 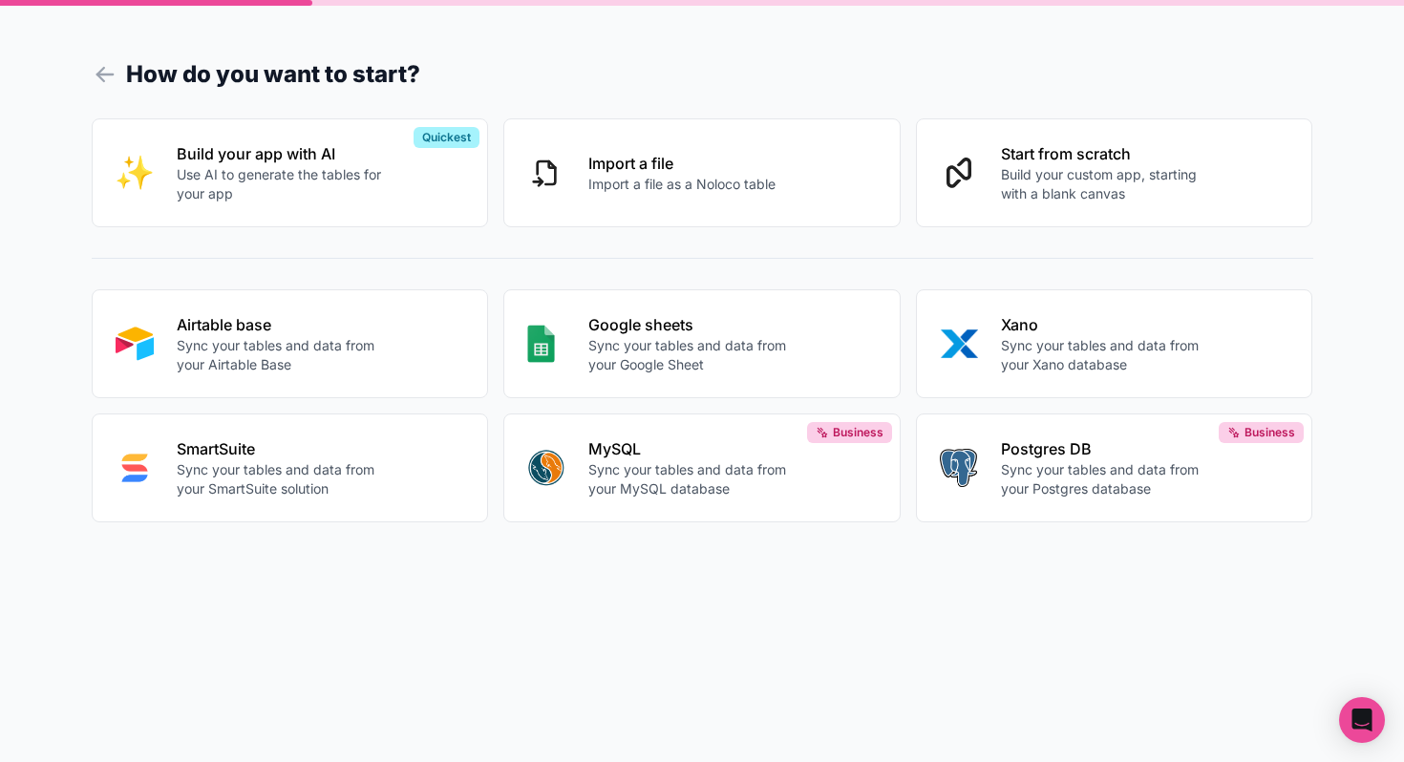 I want to click on p: Sync your tables and data from your SmartSuite solution, so click(x=283, y=479).